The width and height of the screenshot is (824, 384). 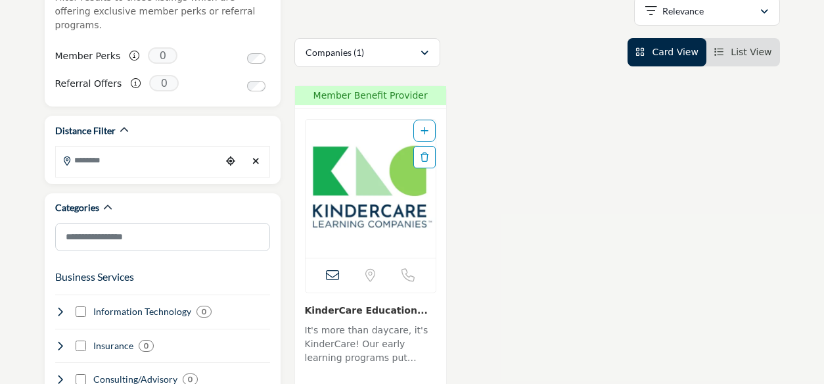 I want to click on a: Open Listing in new tab, so click(x=371, y=189).